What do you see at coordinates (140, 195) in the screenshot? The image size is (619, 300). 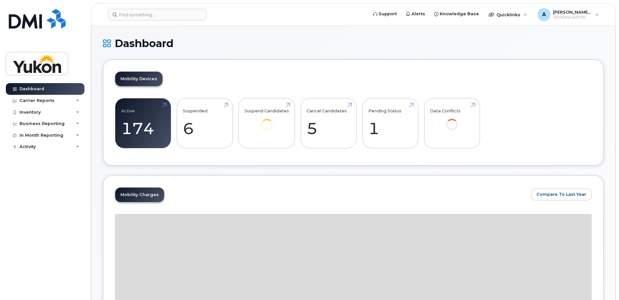 I see `a: Mobility Charges` at bounding box center [140, 195].